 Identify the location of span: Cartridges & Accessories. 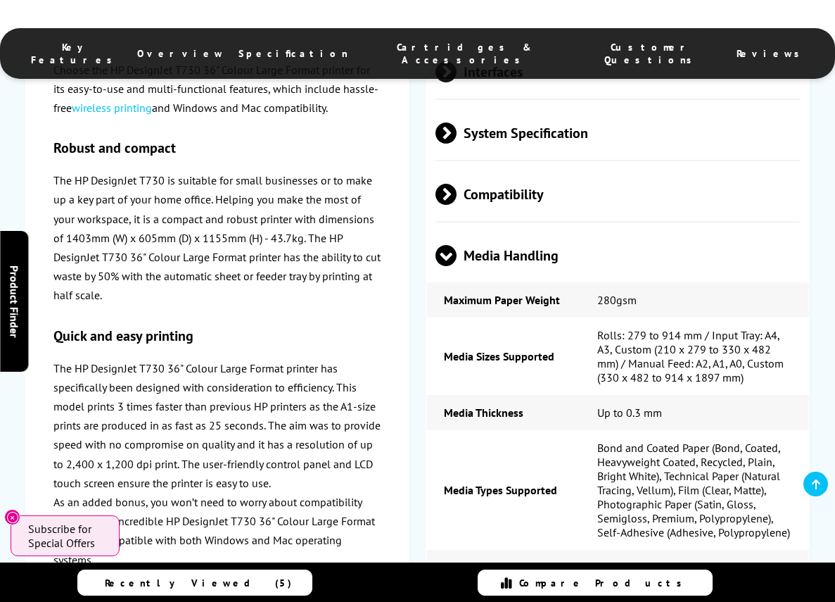
(464, 53).